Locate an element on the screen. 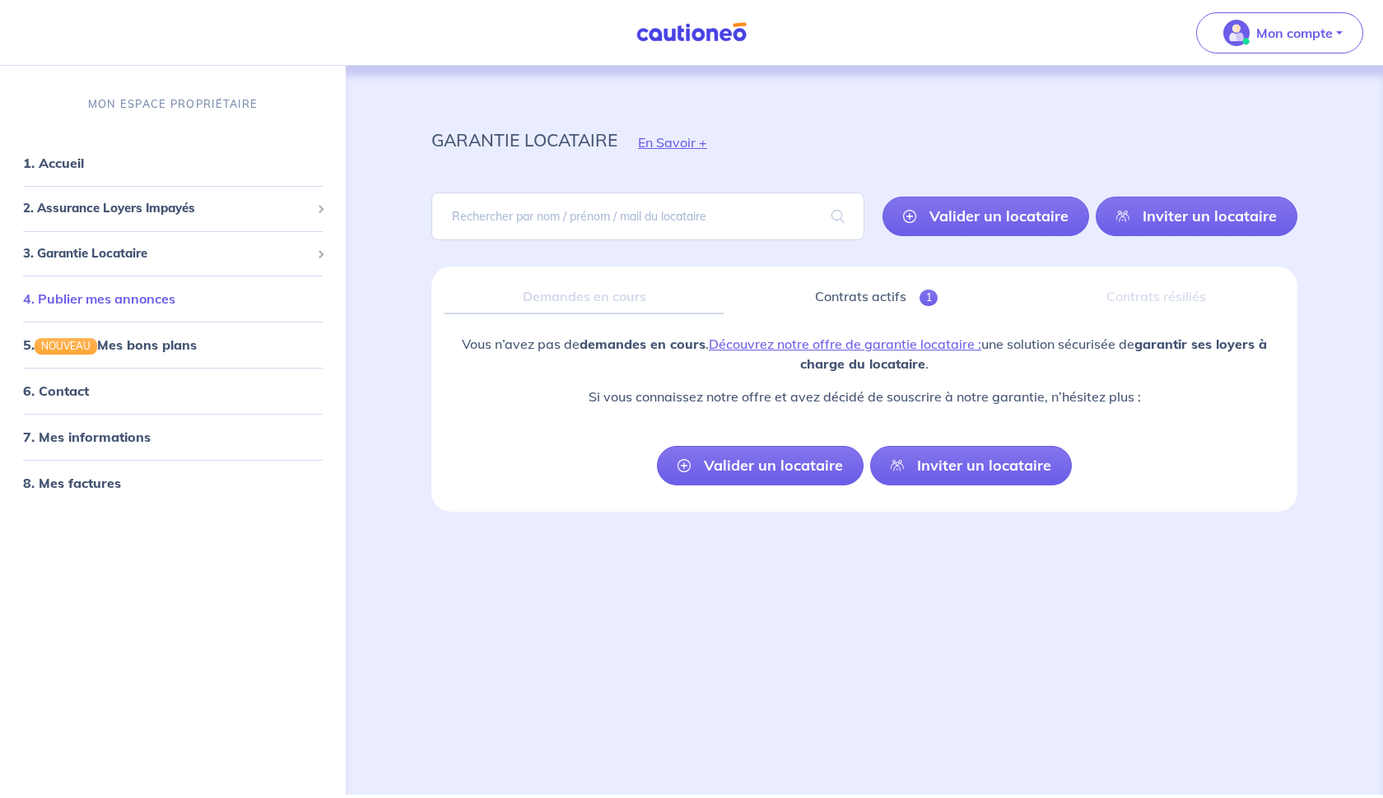  p: Si vous connaissez notre offre et avez décidé de souscrire à notre garantie, n’hésitez plus : is located at coordinates (864, 397).